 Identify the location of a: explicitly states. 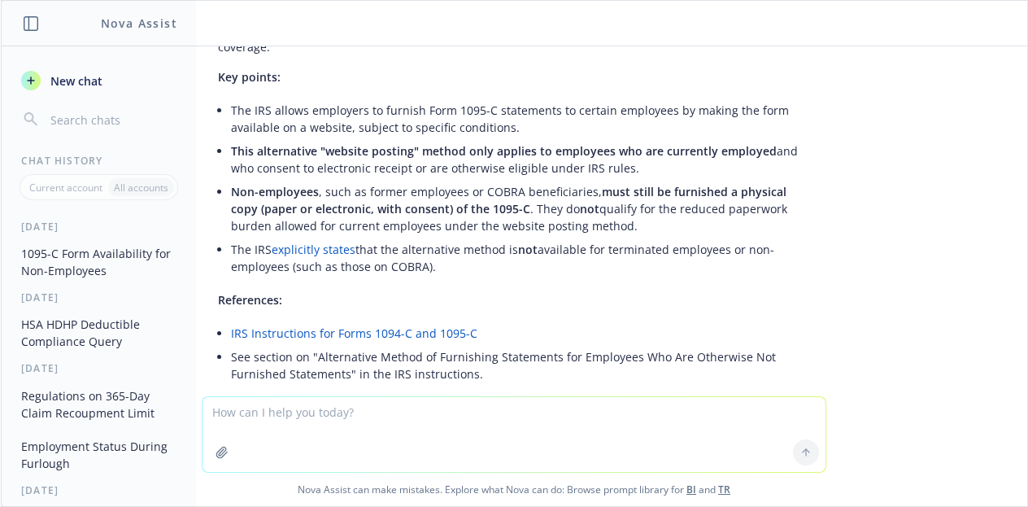
(313, 249).